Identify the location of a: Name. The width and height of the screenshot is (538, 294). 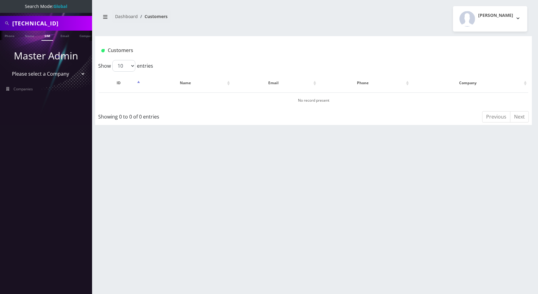
(29, 35).